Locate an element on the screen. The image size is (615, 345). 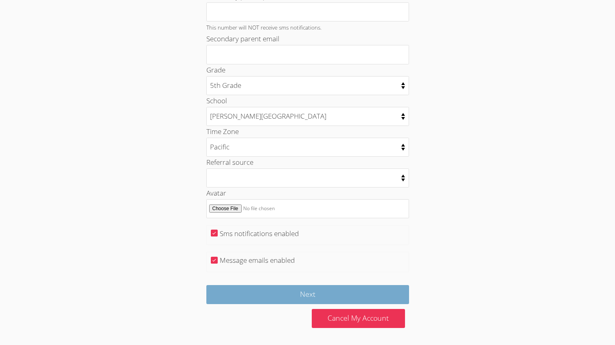
label: Time Zone is located at coordinates (222, 131).